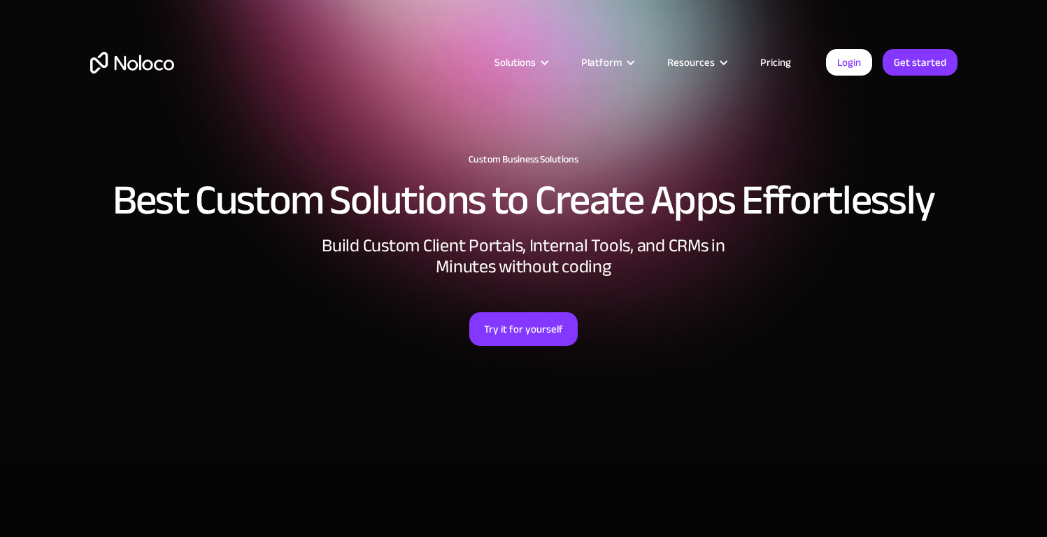 The image size is (1047, 537). I want to click on a: Try it for yourself, so click(523, 329).